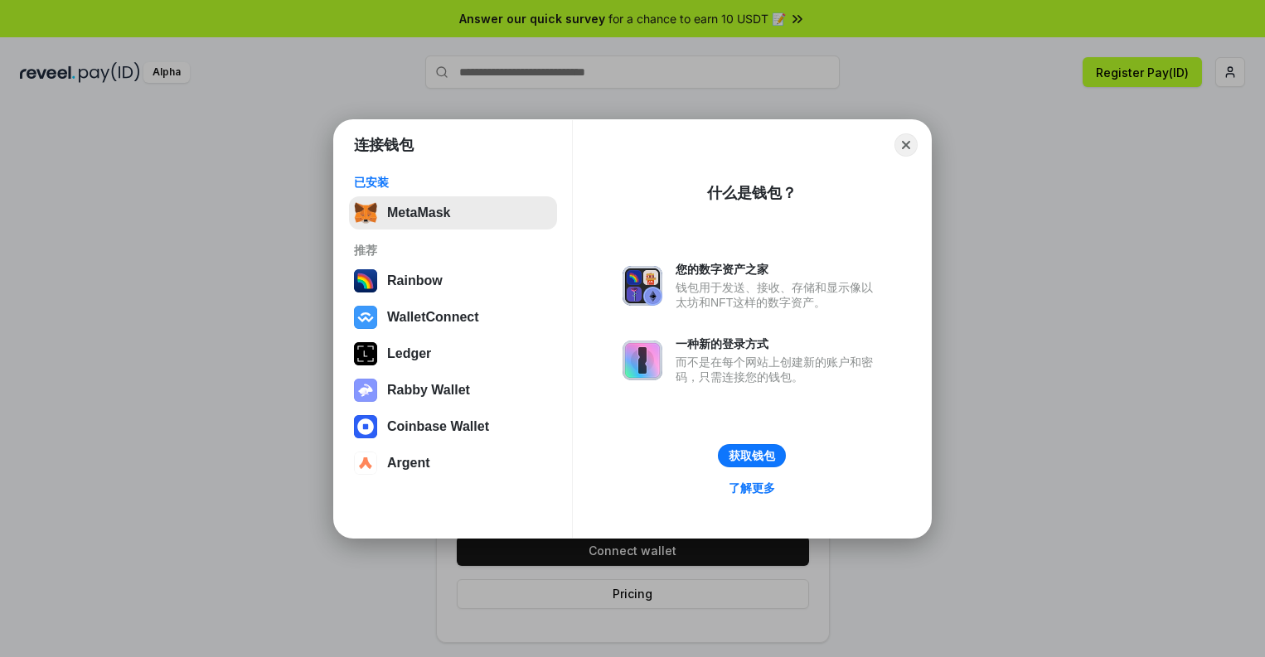 This screenshot has height=657, width=1265. What do you see at coordinates (752, 488) in the screenshot?
I see `div: 了解更多` at bounding box center [752, 488].